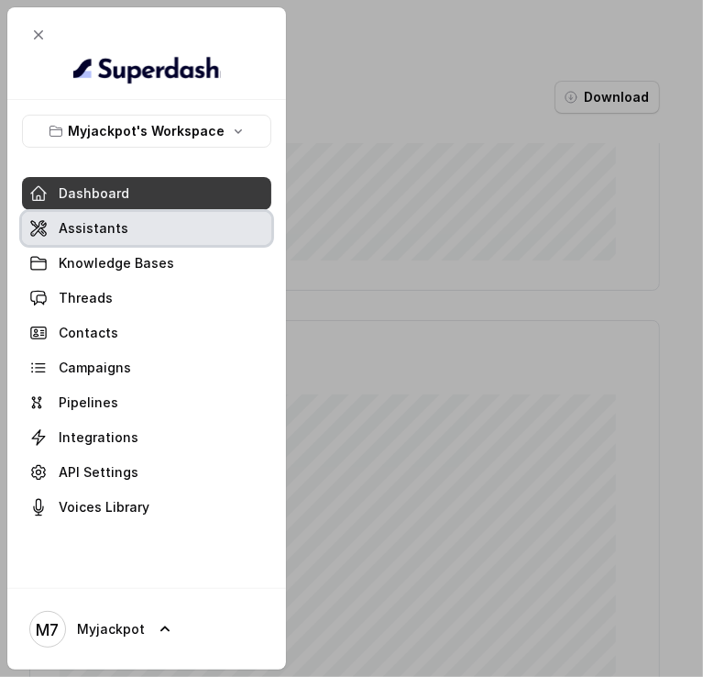 This screenshot has height=677, width=703. Describe the element at coordinates (94, 228) in the screenshot. I see `span: Assistants` at that location.